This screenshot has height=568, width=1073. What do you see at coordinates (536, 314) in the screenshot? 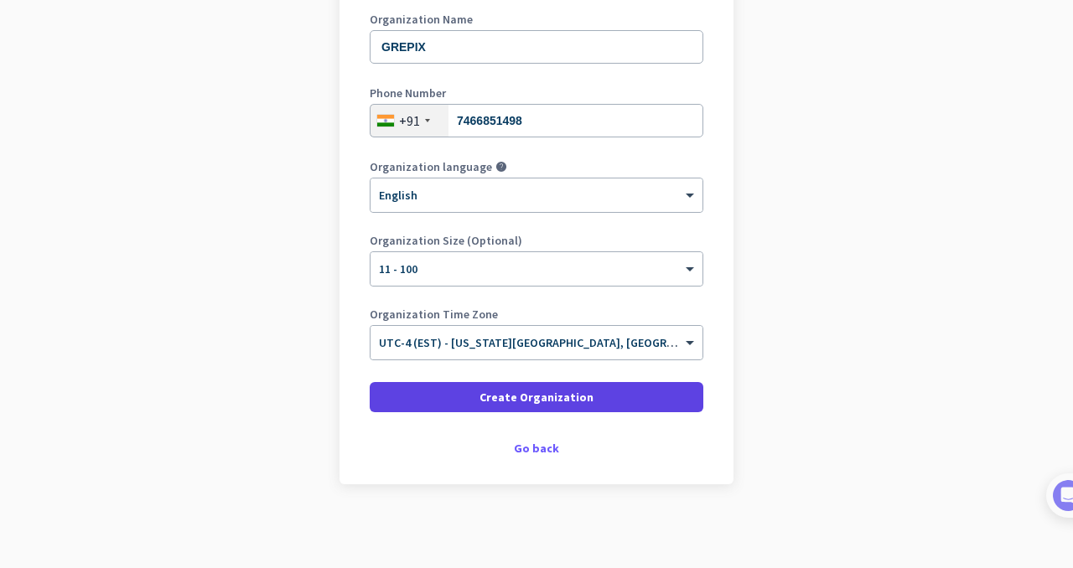
I see `label: Organization Time Zone` at bounding box center [536, 314].